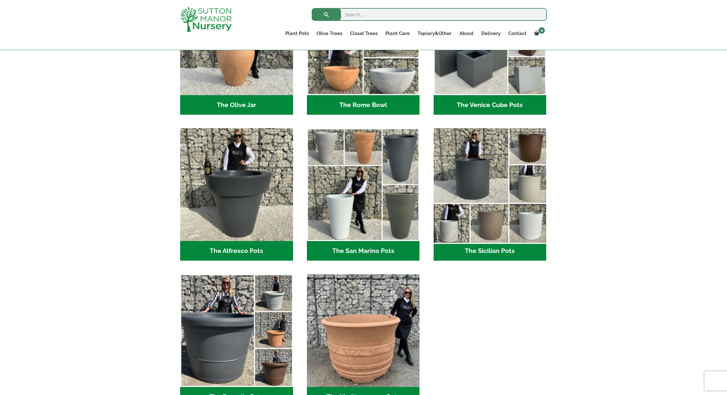  I want to click on a: Visit product category The Sicilian Pots, so click(490, 194).